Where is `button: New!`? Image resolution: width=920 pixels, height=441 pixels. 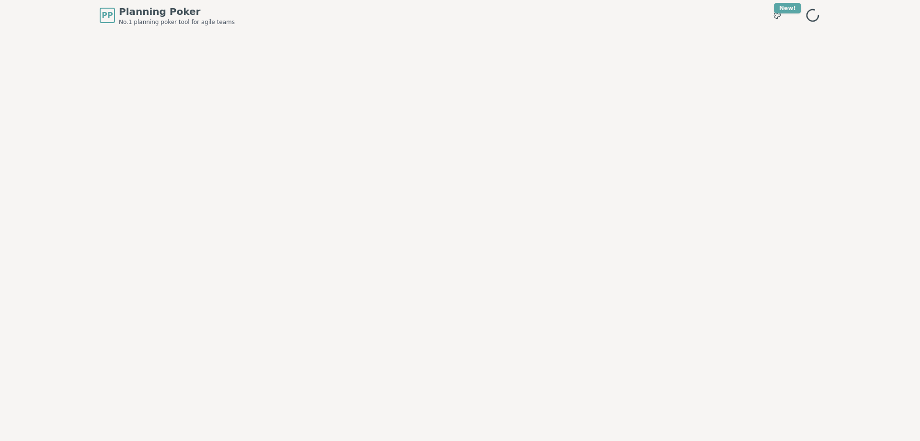 button: New! is located at coordinates (777, 15).